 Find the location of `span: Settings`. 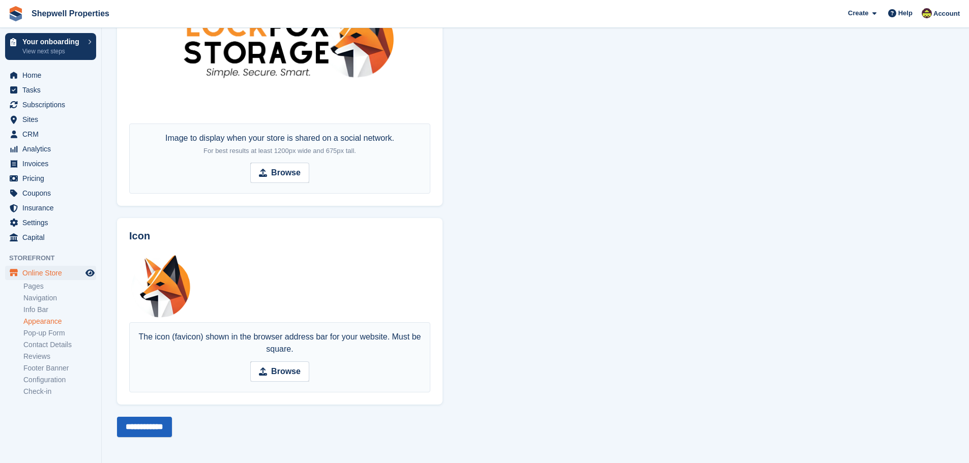

span: Settings is located at coordinates (53, 223).